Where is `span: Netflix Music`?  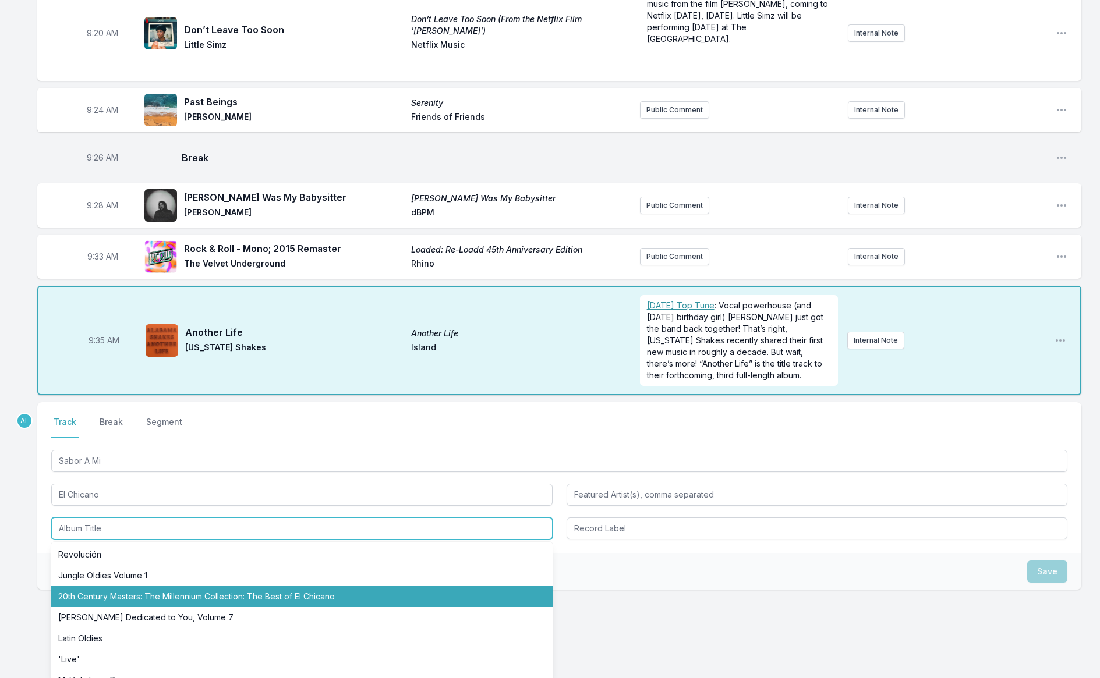
span: Netflix Music is located at coordinates (521, 46).